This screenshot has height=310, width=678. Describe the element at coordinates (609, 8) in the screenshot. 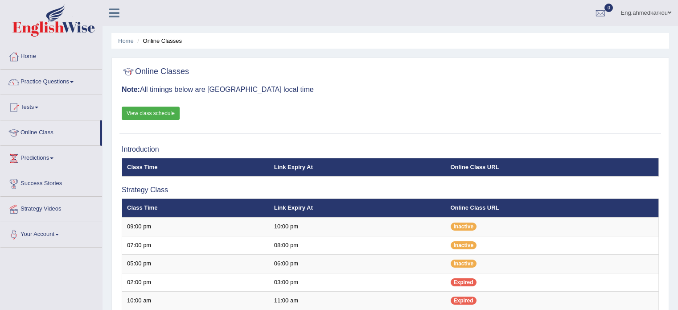

I see `span: 0` at that location.